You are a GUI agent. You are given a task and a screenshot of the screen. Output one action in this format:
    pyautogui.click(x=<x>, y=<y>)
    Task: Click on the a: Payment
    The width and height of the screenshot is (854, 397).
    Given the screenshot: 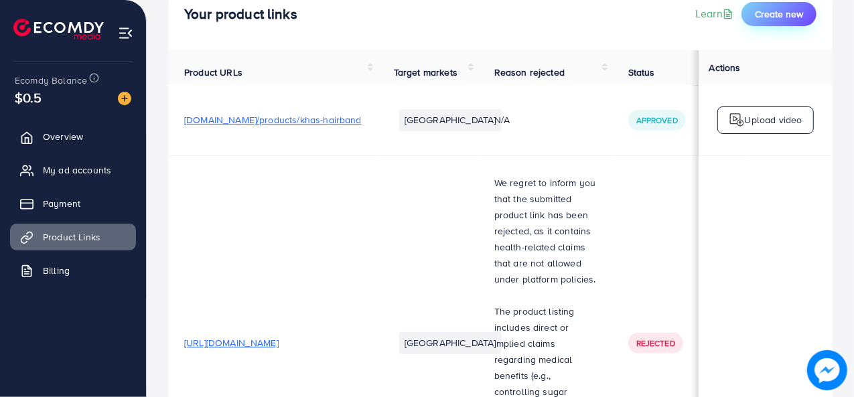 What is the action you would take?
    pyautogui.click(x=73, y=204)
    